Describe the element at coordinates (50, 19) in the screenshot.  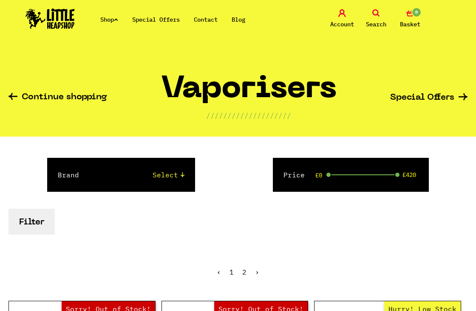
I see `img: Little Head Shop Logo` at that location.